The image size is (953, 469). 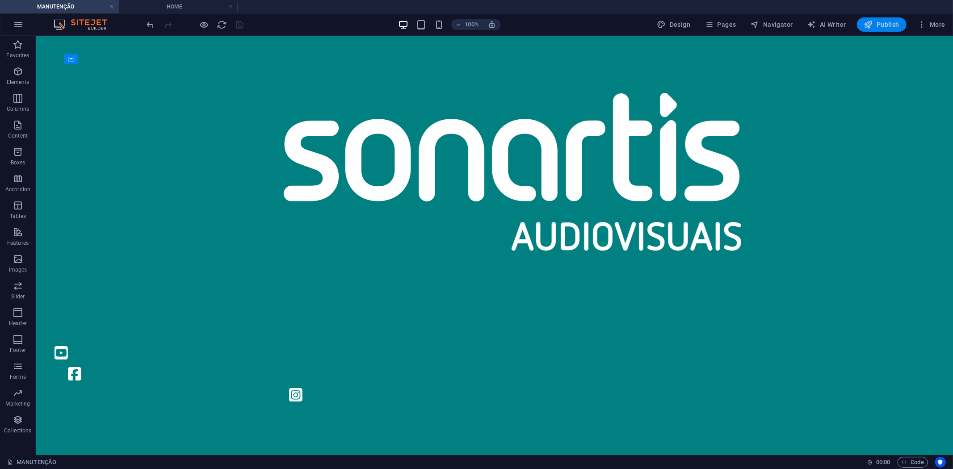 I want to click on i: On resize automatically adjust zoom level to fit chosen device., so click(x=492, y=25).